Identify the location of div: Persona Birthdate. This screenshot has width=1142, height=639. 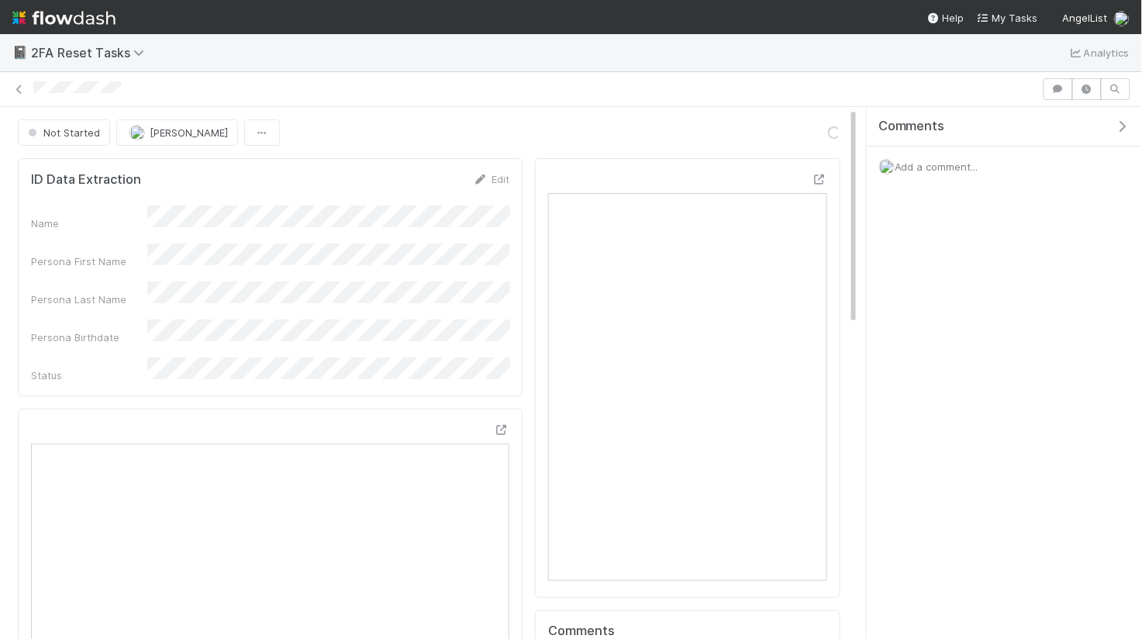
(89, 337).